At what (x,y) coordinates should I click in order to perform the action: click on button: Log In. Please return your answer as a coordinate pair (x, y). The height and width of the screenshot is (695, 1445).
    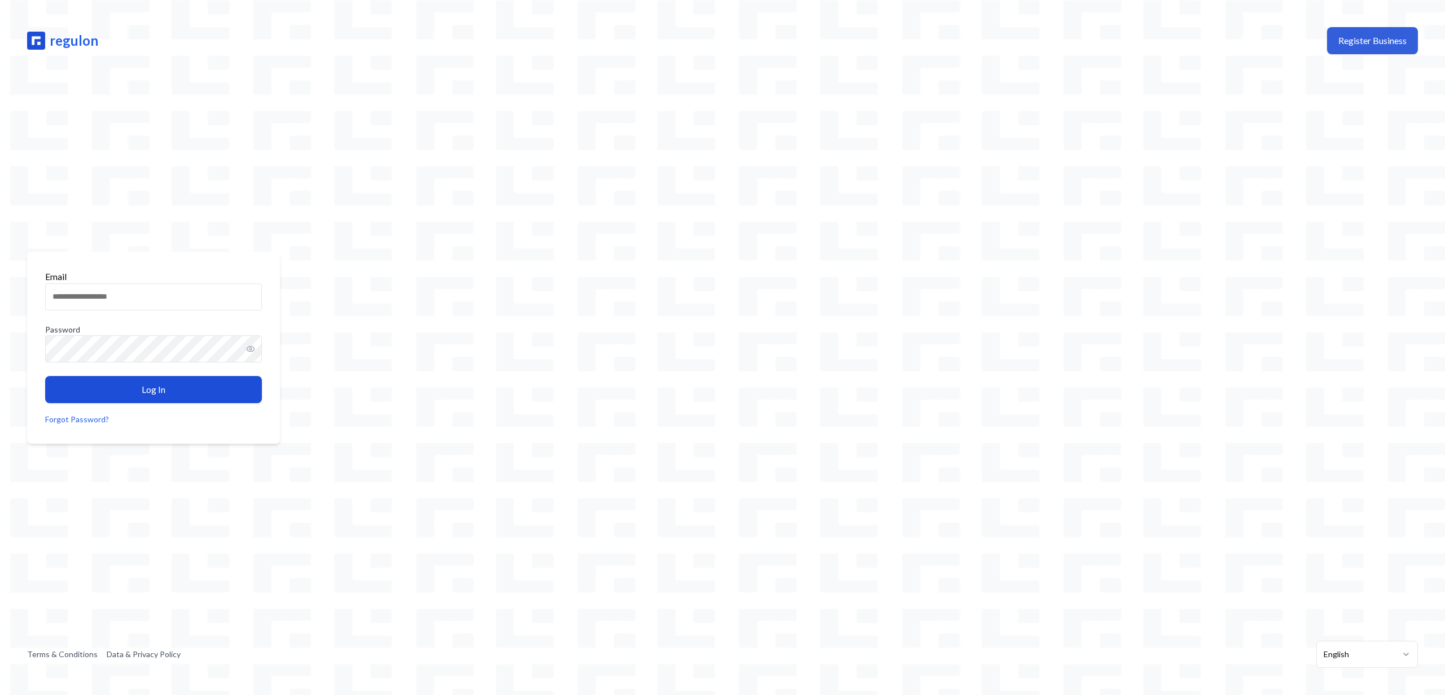
    Looking at the image, I should click on (154, 390).